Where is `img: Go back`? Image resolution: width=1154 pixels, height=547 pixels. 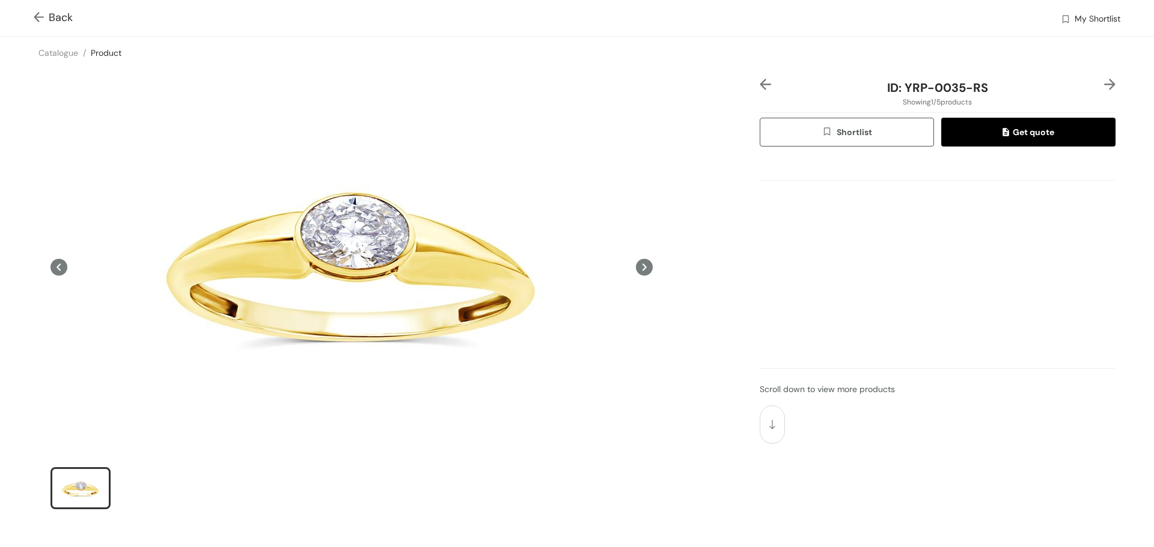
img: Go back is located at coordinates (41, 18).